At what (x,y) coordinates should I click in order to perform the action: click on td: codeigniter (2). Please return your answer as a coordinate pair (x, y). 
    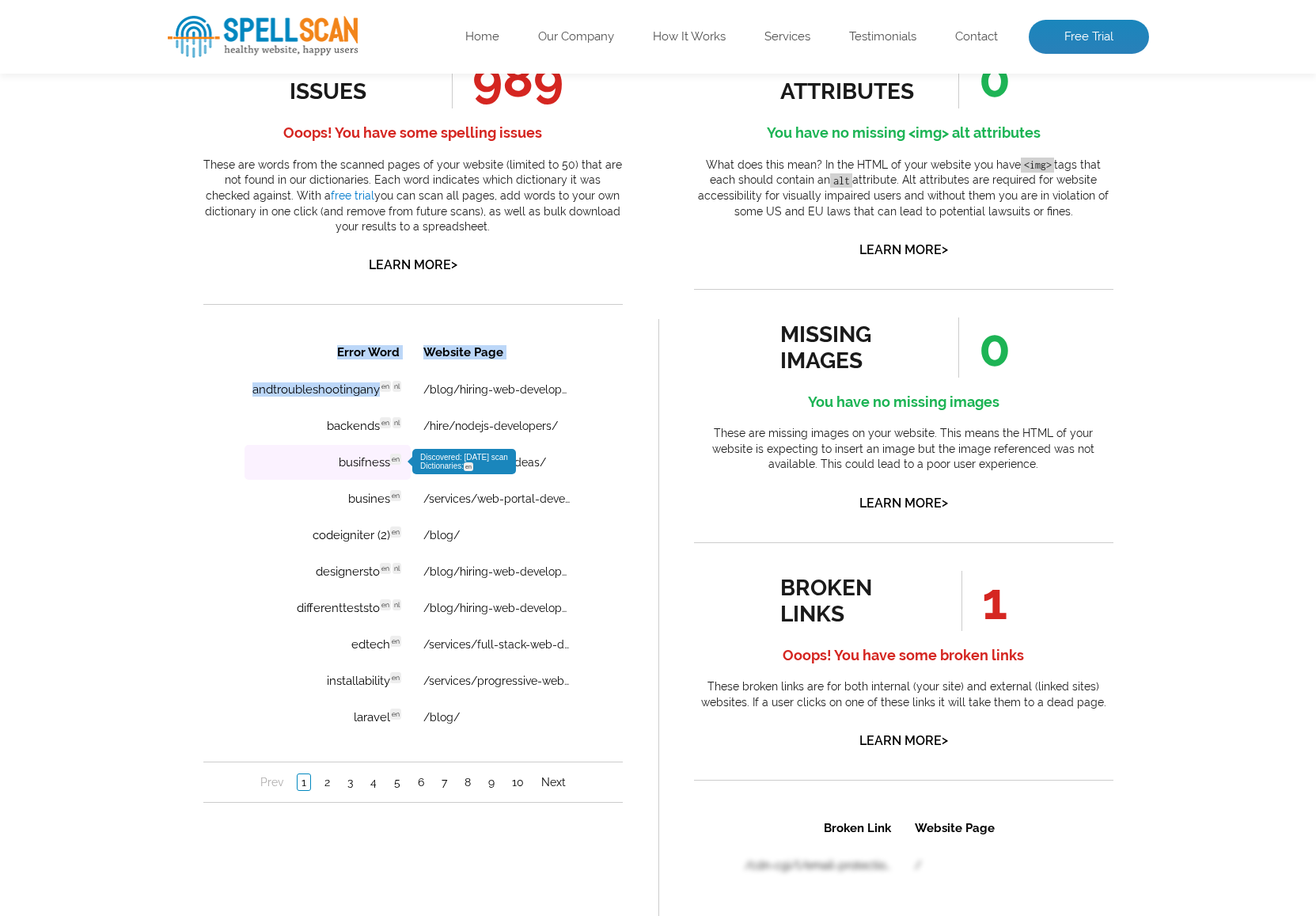
    Looking at the image, I should click on (124, 203).